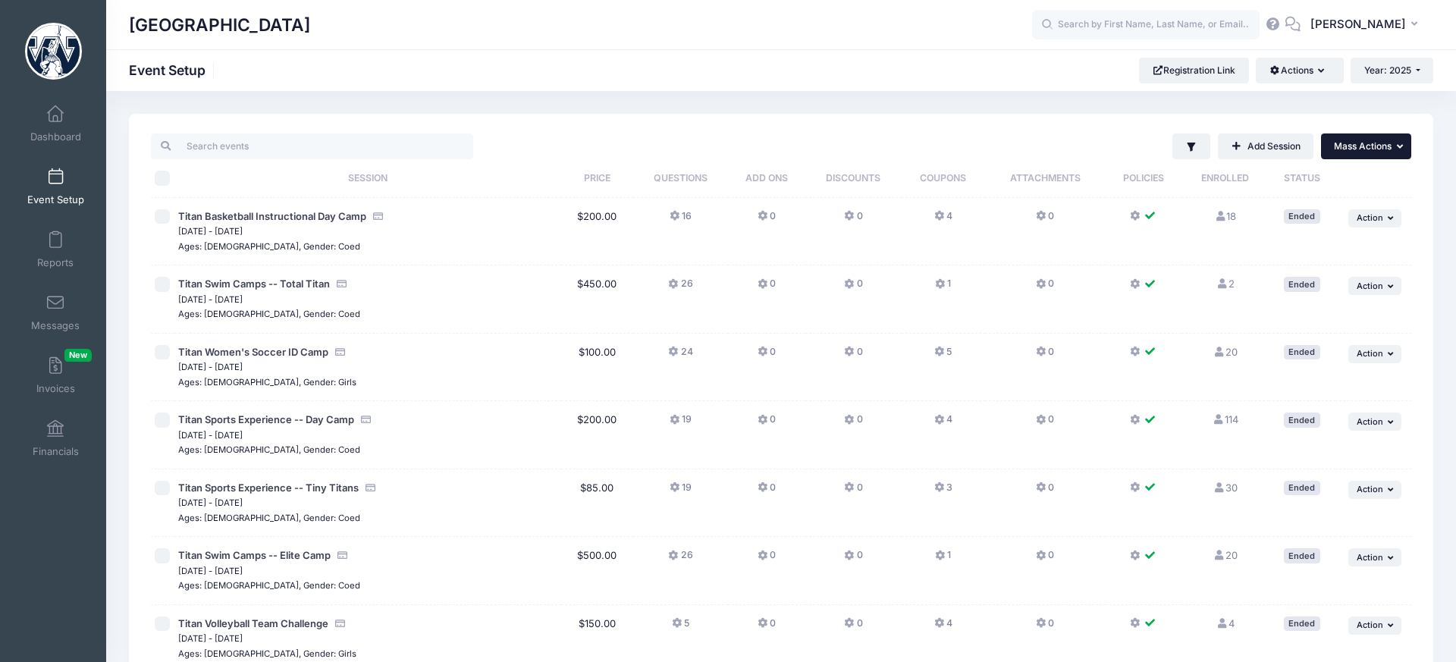 The image size is (1456, 662). What do you see at coordinates (680, 559) in the screenshot?
I see `button: 26` at bounding box center [680, 559].